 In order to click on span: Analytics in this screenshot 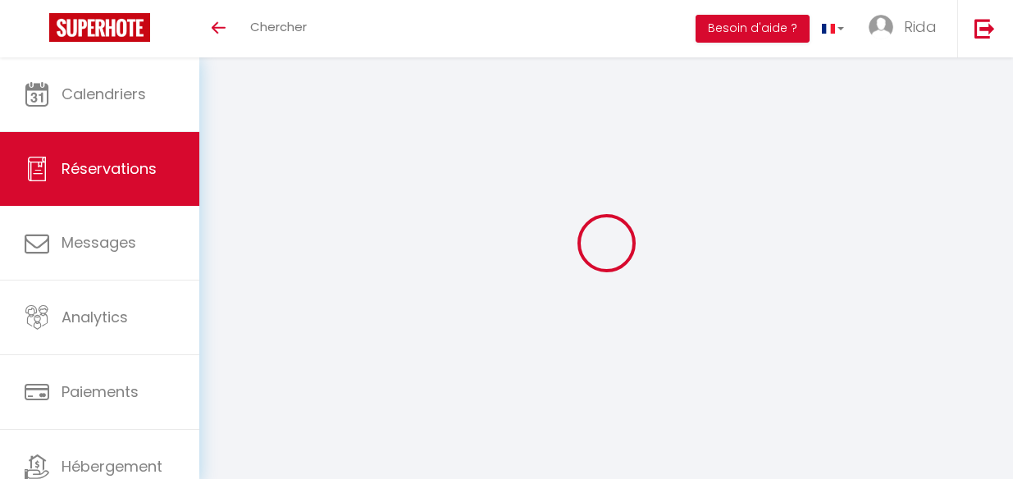, I will do `click(94, 317)`.